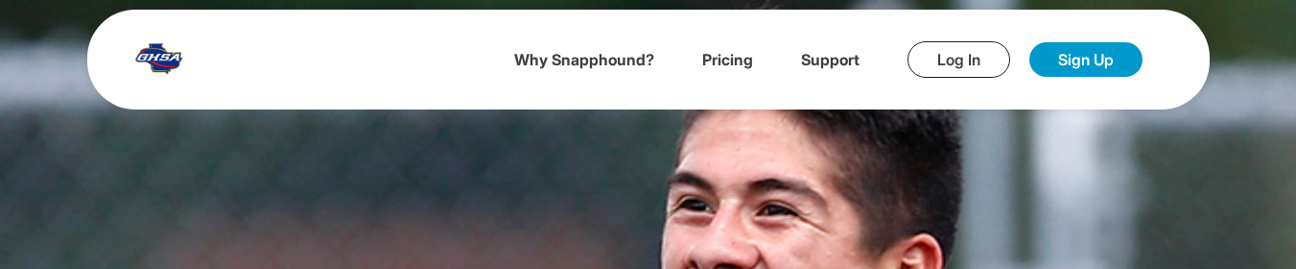 The height and width of the screenshot is (269, 1296). What do you see at coordinates (958, 59) in the screenshot?
I see `a: Log In` at bounding box center [958, 59].